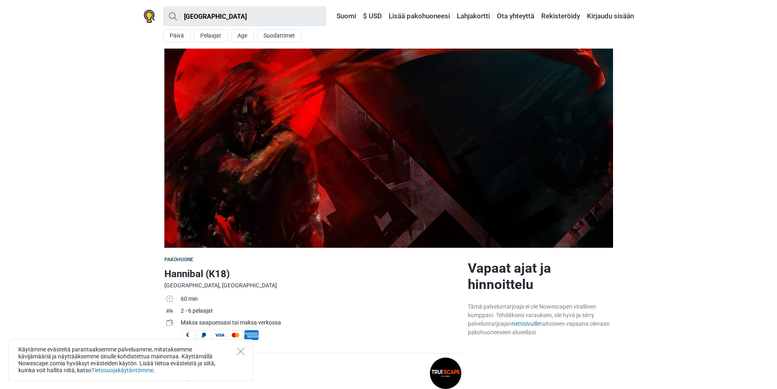 The width and height of the screenshot is (777, 389). What do you see at coordinates (343, 16) in the screenshot?
I see `a: Suomi` at bounding box center [343, 16].